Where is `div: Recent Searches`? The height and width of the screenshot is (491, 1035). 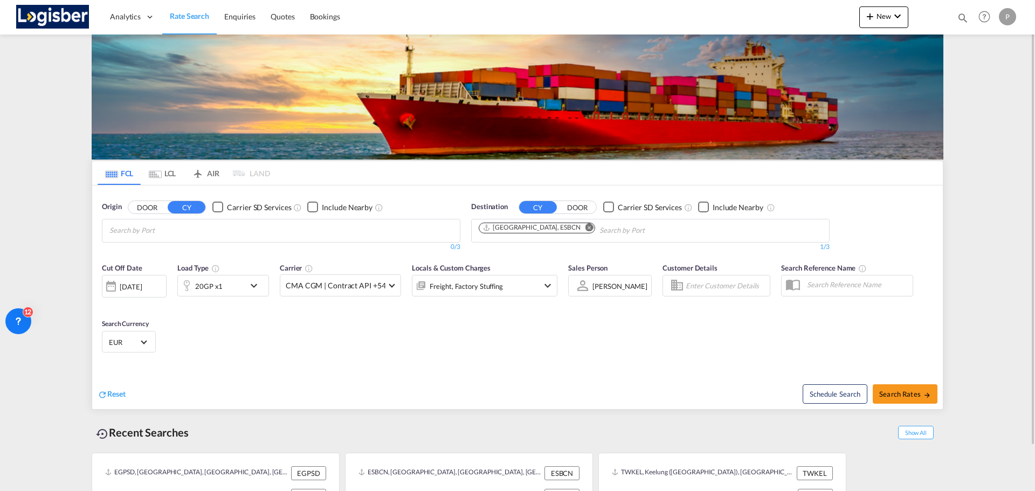 div: Recent Searches is located at coordinates (142, 432).